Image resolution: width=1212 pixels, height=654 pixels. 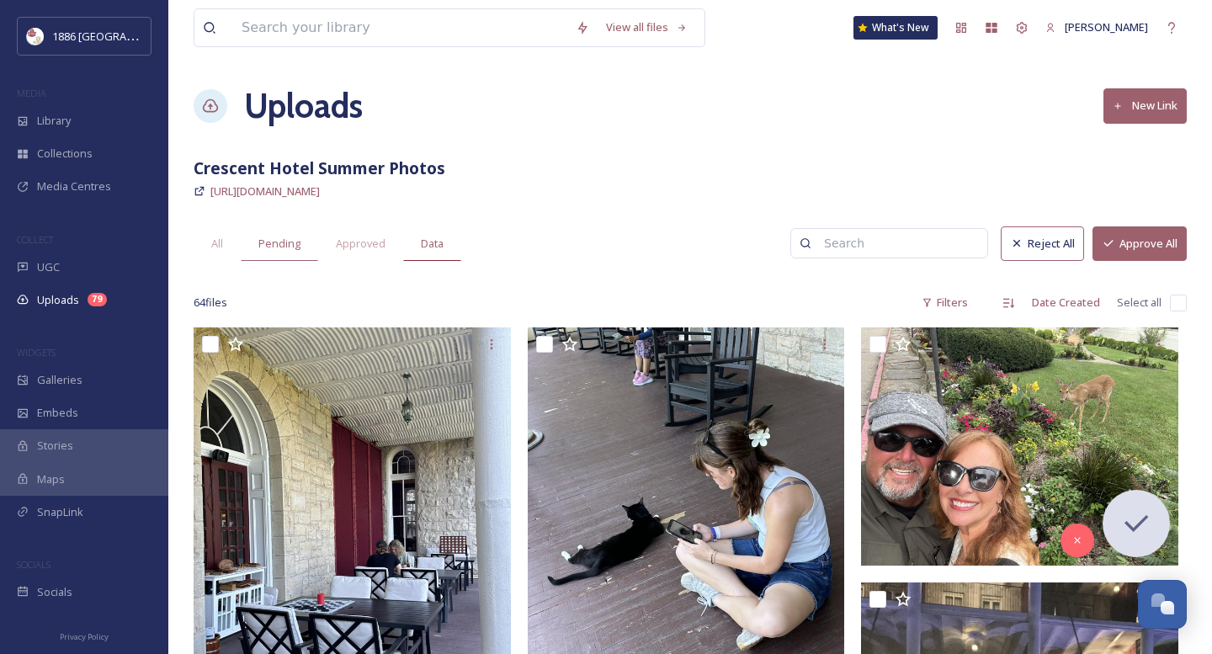 What do you see at coordinates (1139, 302) in the screenshot?
I see `span: Select all` at bounding box center [1139, 302].